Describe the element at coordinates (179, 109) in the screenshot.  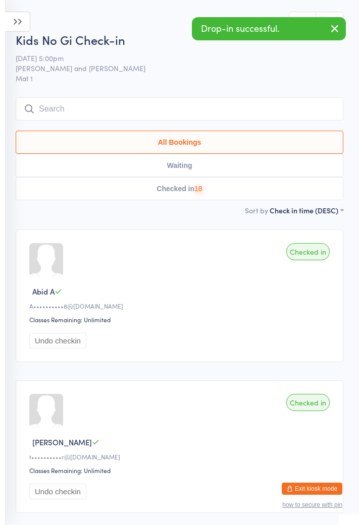
I see `input: Search` at that location.